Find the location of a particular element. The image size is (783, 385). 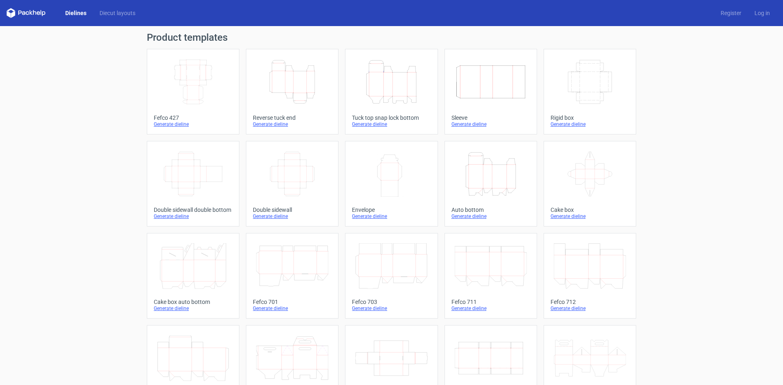

div: Fefco 701 is located at coordinates (292, 302).